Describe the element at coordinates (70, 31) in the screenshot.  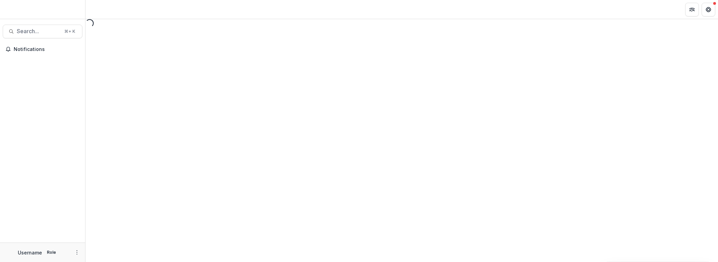
I see `div: ⌘ + K` at that location.